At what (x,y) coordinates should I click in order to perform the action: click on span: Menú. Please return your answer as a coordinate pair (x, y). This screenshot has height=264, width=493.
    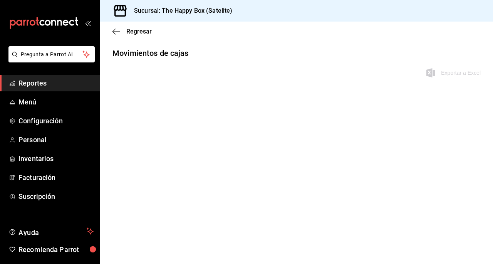
    Looking at the image, I should click on (56, 102).